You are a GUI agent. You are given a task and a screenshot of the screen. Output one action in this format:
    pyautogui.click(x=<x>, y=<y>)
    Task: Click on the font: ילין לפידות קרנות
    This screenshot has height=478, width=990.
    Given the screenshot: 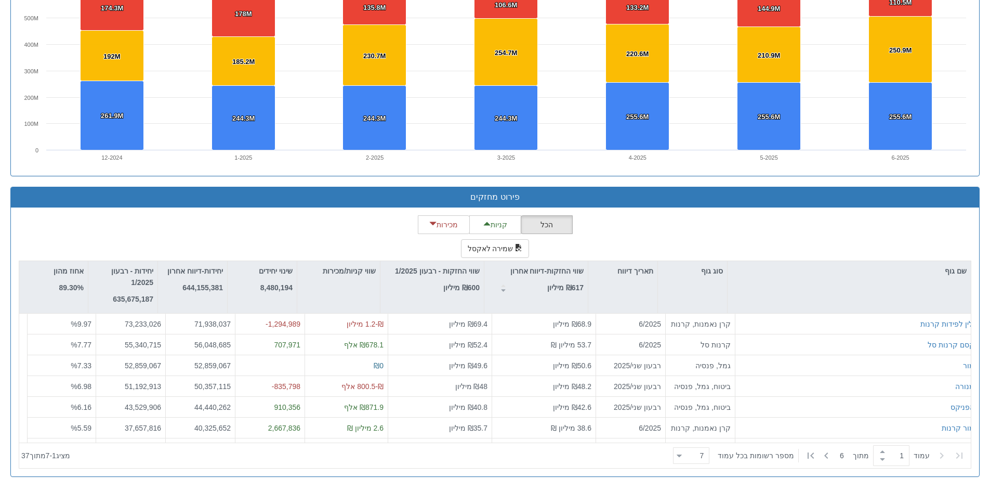 What is the action you would take?
    pyautogui.click(x=948, y=324)
    